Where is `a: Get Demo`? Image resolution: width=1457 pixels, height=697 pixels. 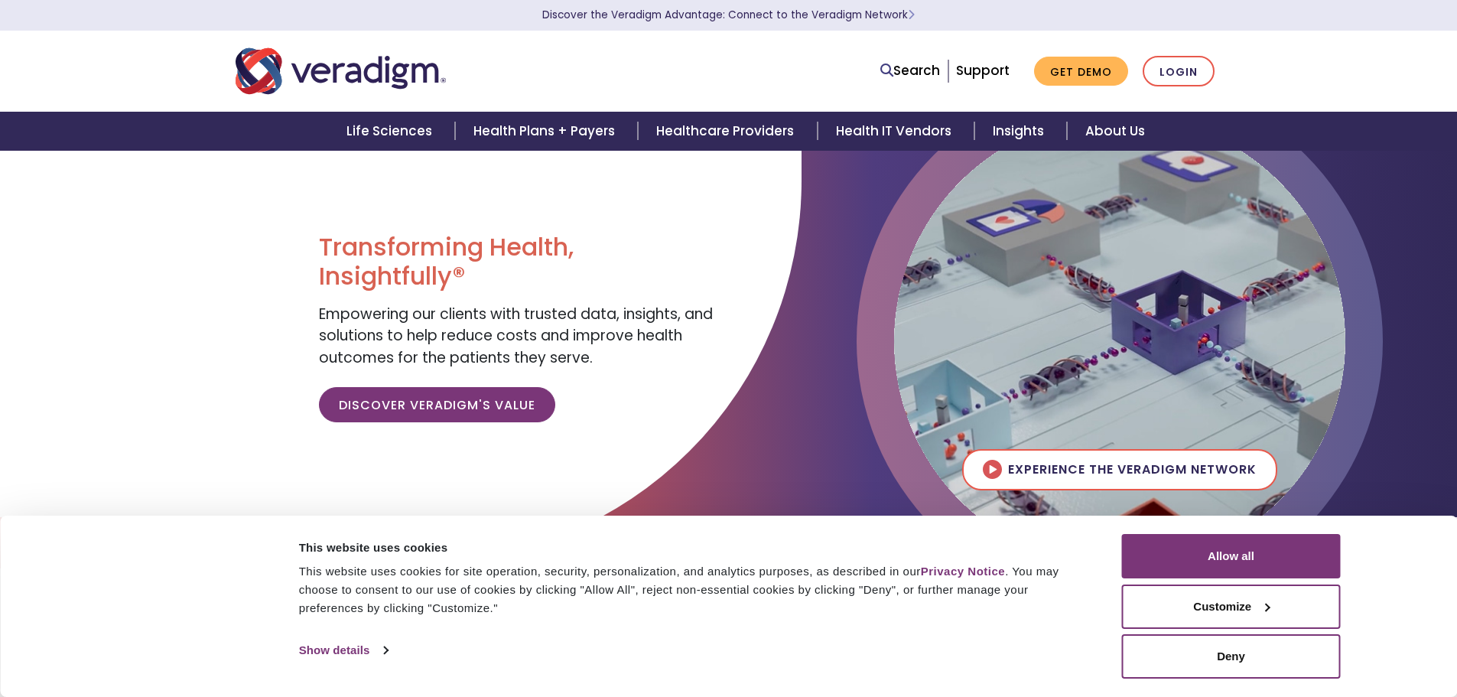
a: Get Demo is located at coordinates (1080, 71).